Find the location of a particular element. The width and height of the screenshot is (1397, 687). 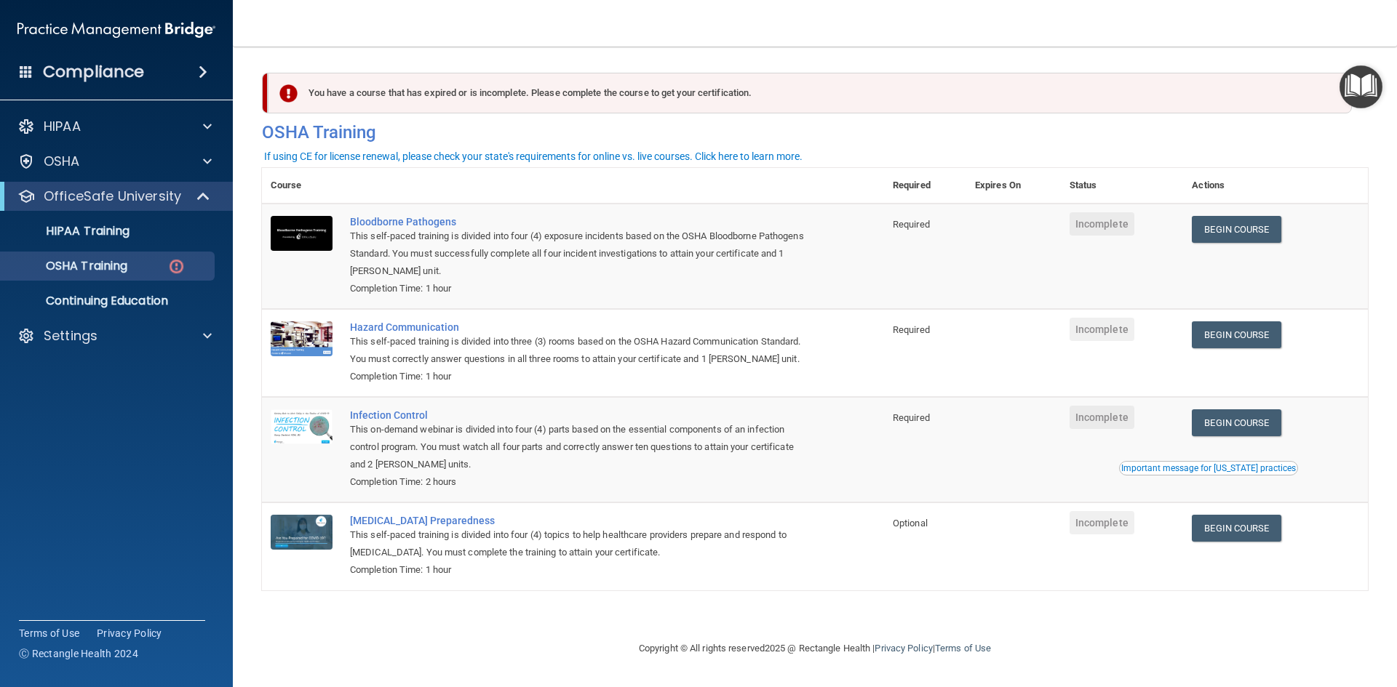

th: Expires On is located at coordinates (1013, 185).